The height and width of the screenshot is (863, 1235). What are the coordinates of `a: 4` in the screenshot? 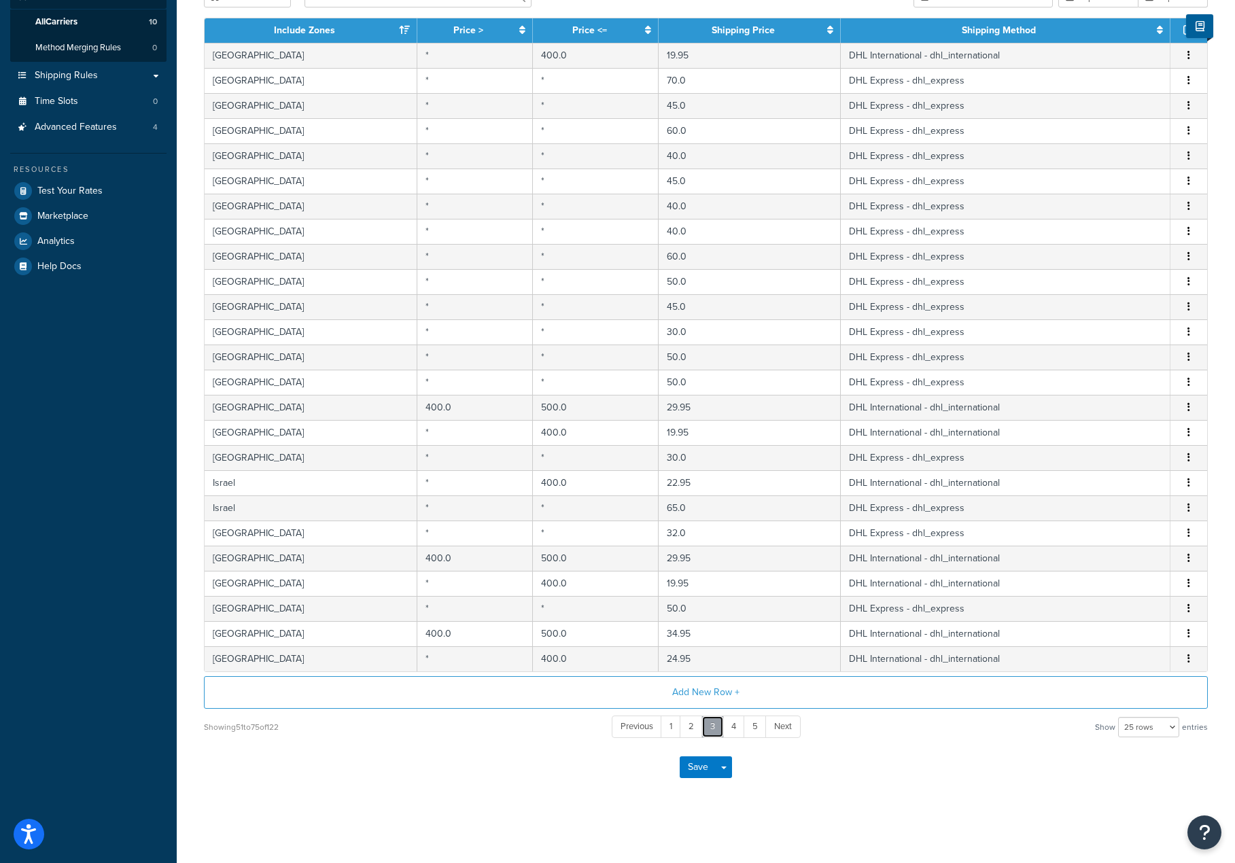 It's located at (734, 727).